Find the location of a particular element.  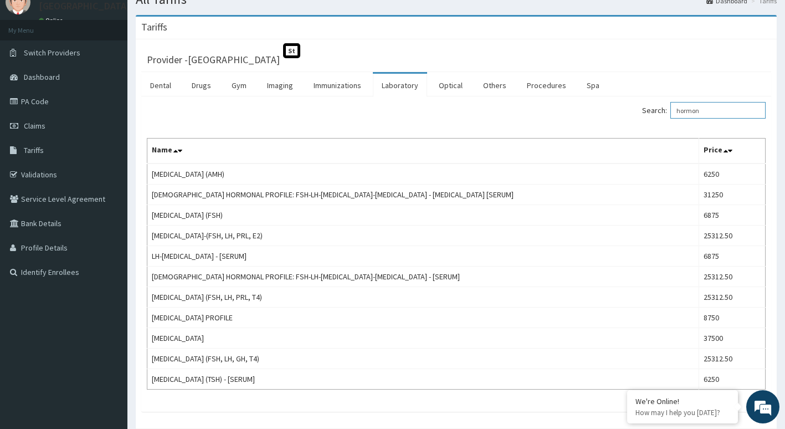

h3: Tariffs is located at coordinates (154, 27).